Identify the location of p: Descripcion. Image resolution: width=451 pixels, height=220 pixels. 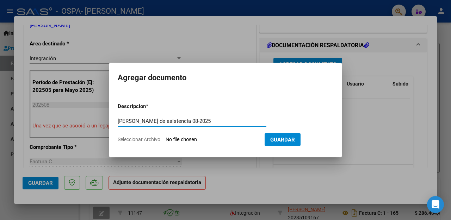
(150, 106).